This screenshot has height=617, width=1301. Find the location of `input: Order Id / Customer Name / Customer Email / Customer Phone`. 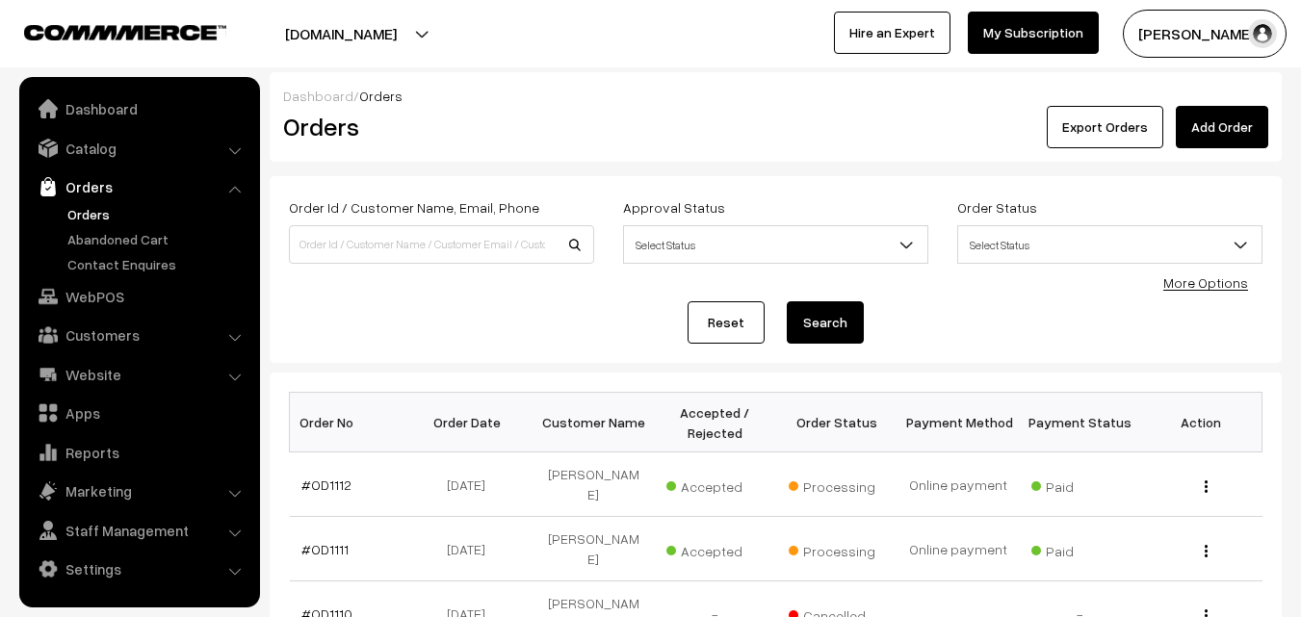

input: Order Id / Customer Name / Customer Email / Customer Phone is located at coordinates (441, 245).